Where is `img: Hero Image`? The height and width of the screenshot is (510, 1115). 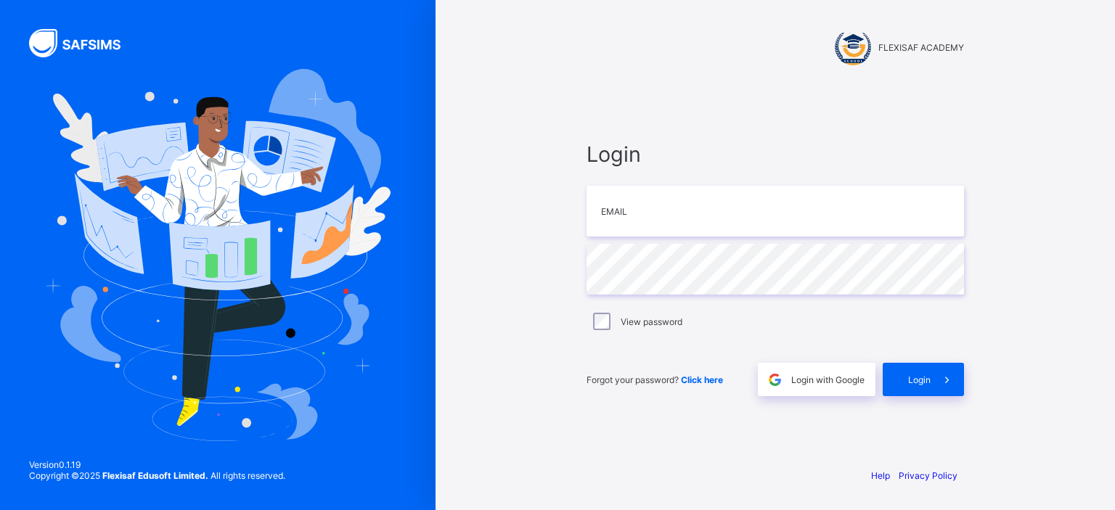 img: Hero Image is located at coordinates (218, 255).